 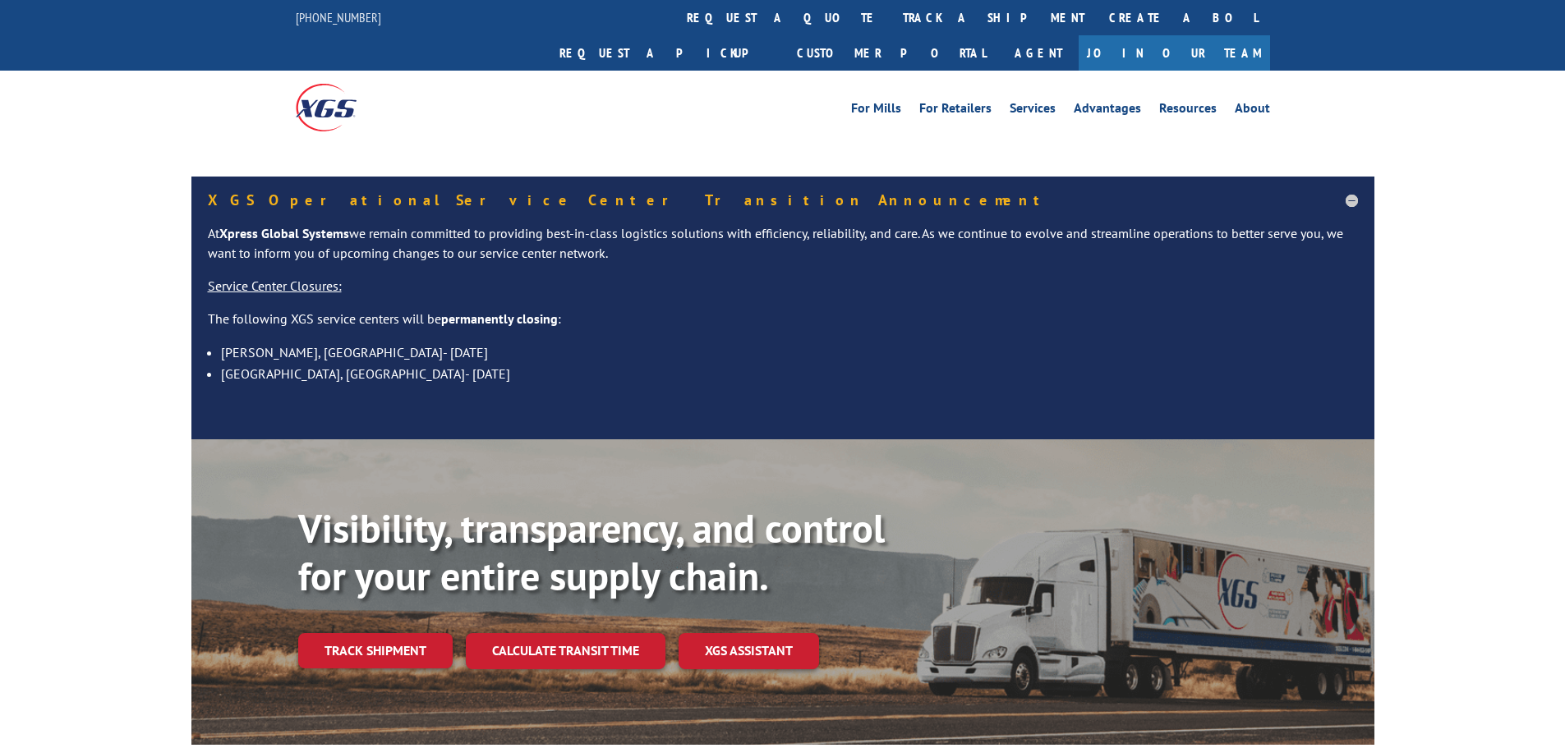 I want to click on a: Services, so click(x=1033, y=111).